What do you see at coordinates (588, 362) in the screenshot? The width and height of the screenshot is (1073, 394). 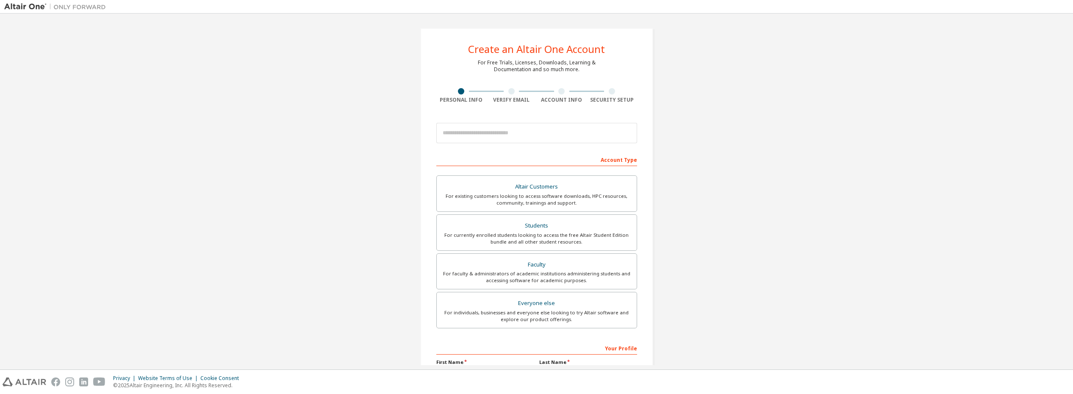 I see `label: Last Name` at bounding box center [588, 362].